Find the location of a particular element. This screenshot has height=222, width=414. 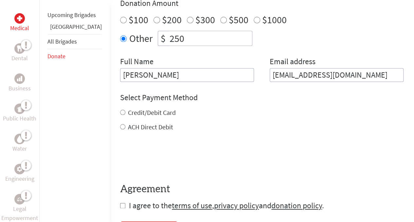

a: Upcoming Brigades is located at coordinates (72, 15).